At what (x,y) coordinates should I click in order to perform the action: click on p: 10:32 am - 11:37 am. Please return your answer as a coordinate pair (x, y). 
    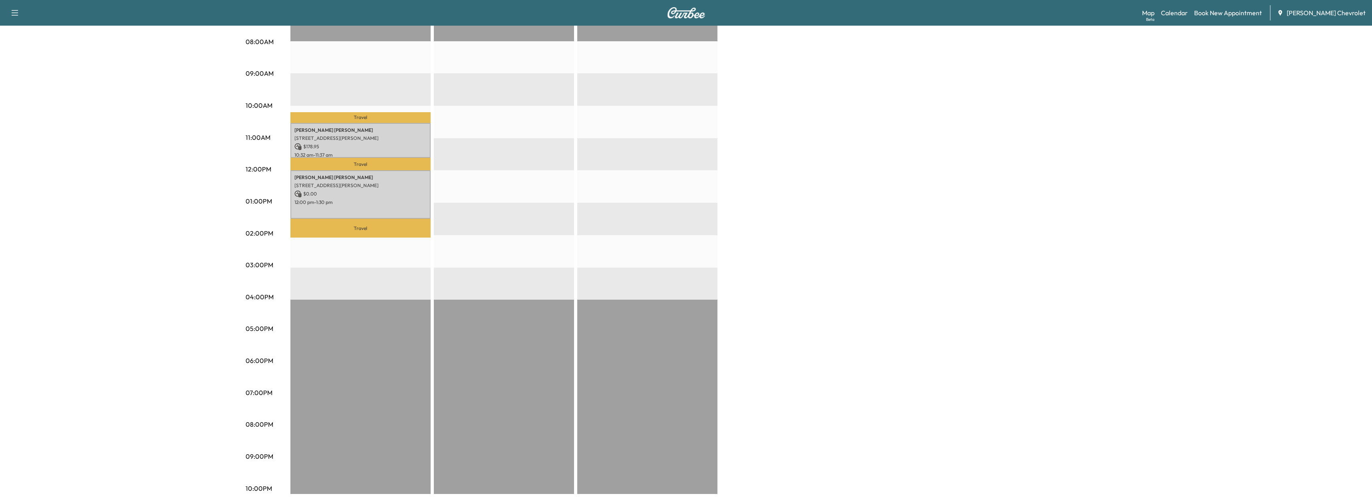
    Looking at the image, I should click on (360, 155).